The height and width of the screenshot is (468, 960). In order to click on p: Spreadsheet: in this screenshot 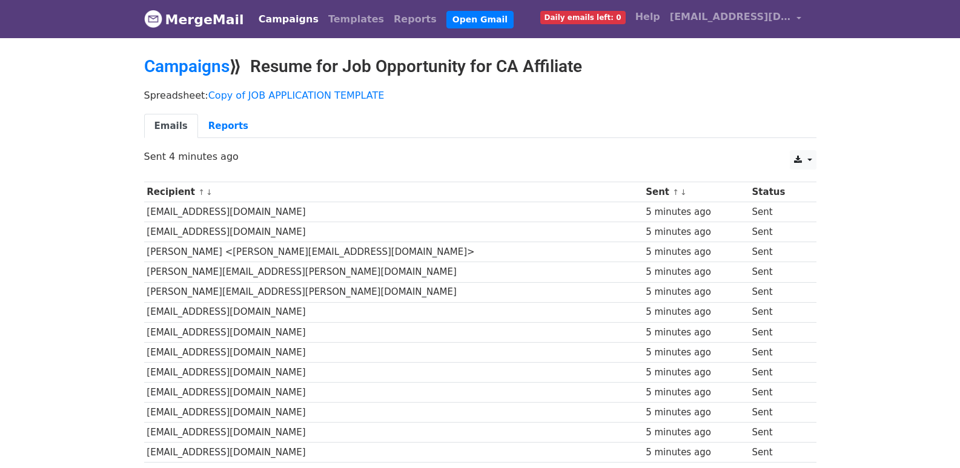, I will do `click(480, 95)`.